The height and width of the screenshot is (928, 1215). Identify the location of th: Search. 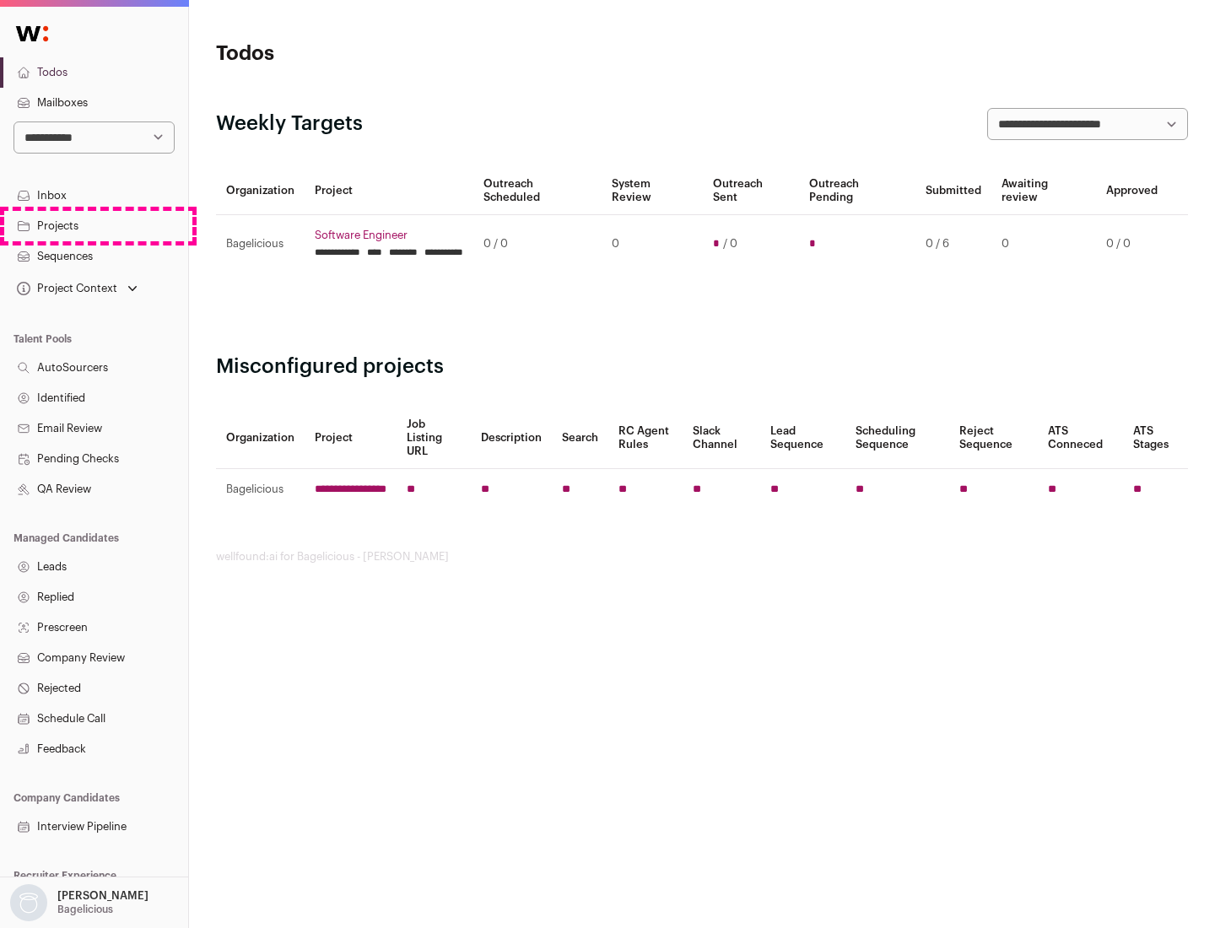
(580, 438).